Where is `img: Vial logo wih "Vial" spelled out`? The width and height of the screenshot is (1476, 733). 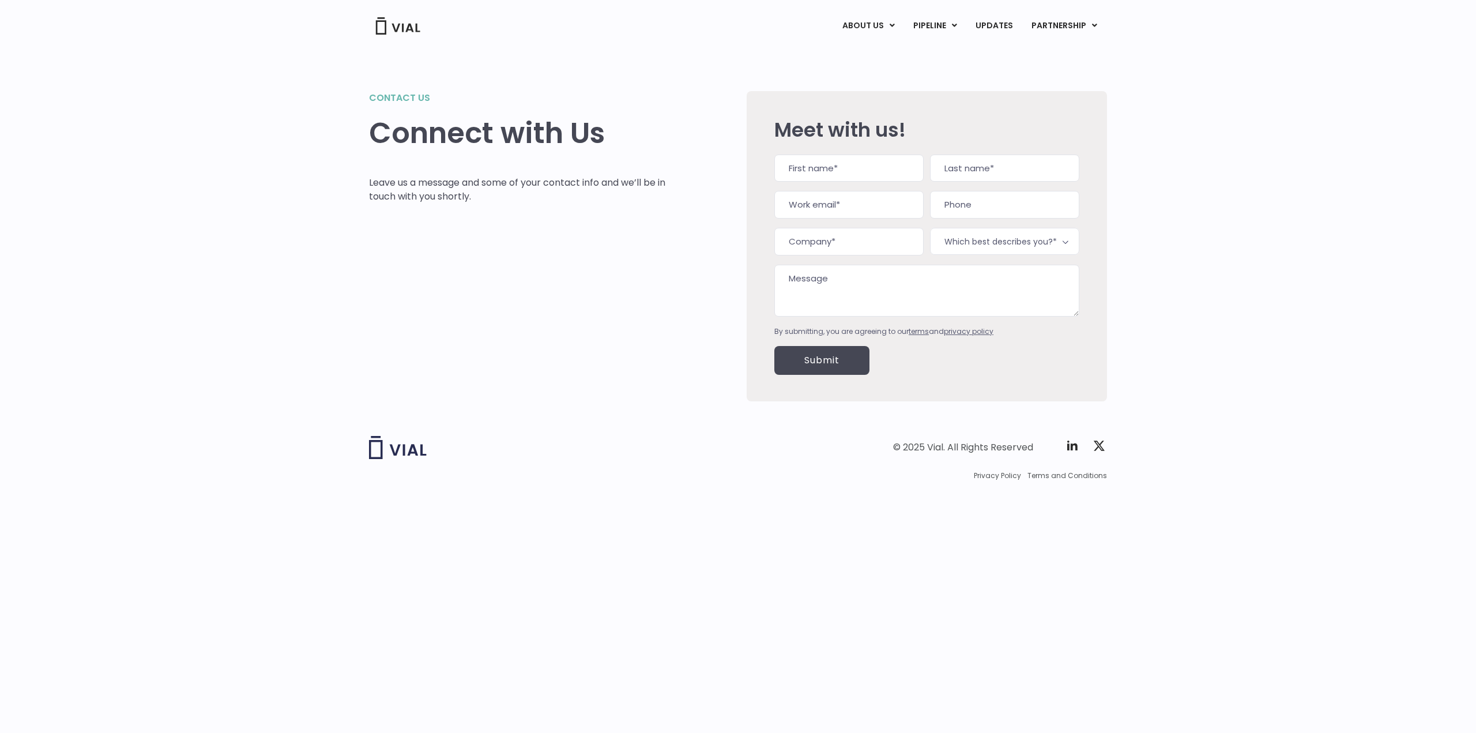
img: Vial logo wih "Vial" spelled out is located at coordinates (398, 447).